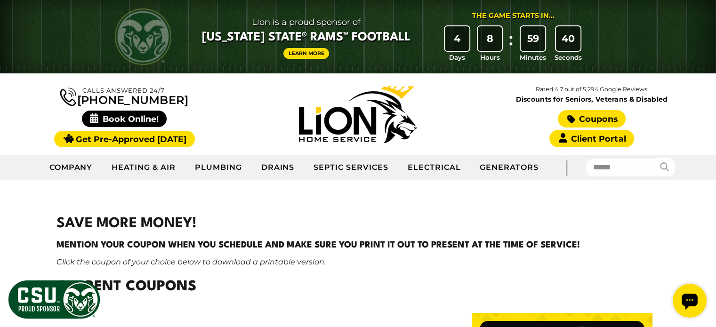  What do you see at coordinates (218, 168) in the screenshot?
I see `a: Plumbing` at bounding box center [218, 168].